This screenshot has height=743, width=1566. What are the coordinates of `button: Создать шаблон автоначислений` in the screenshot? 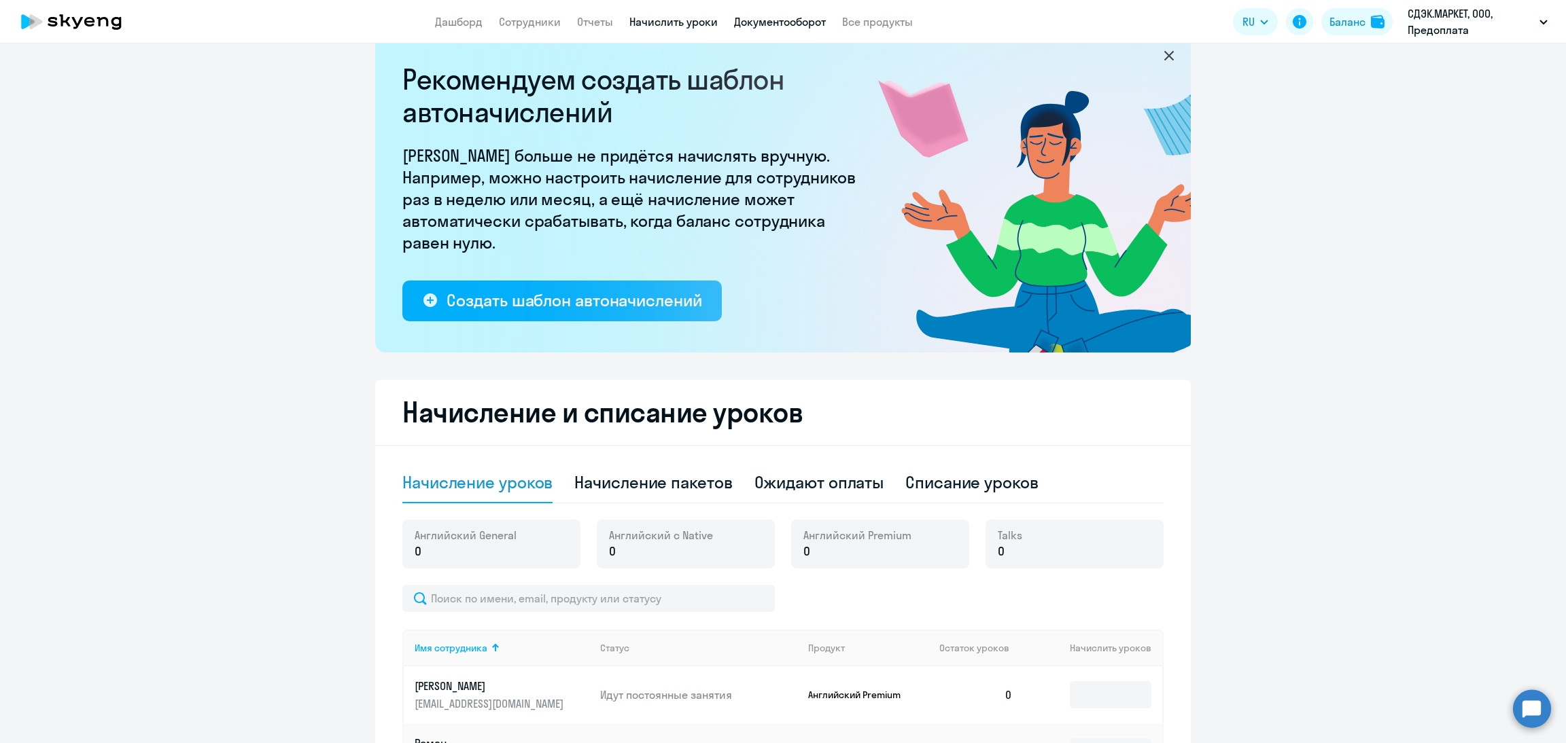 It's located at (562, 301).